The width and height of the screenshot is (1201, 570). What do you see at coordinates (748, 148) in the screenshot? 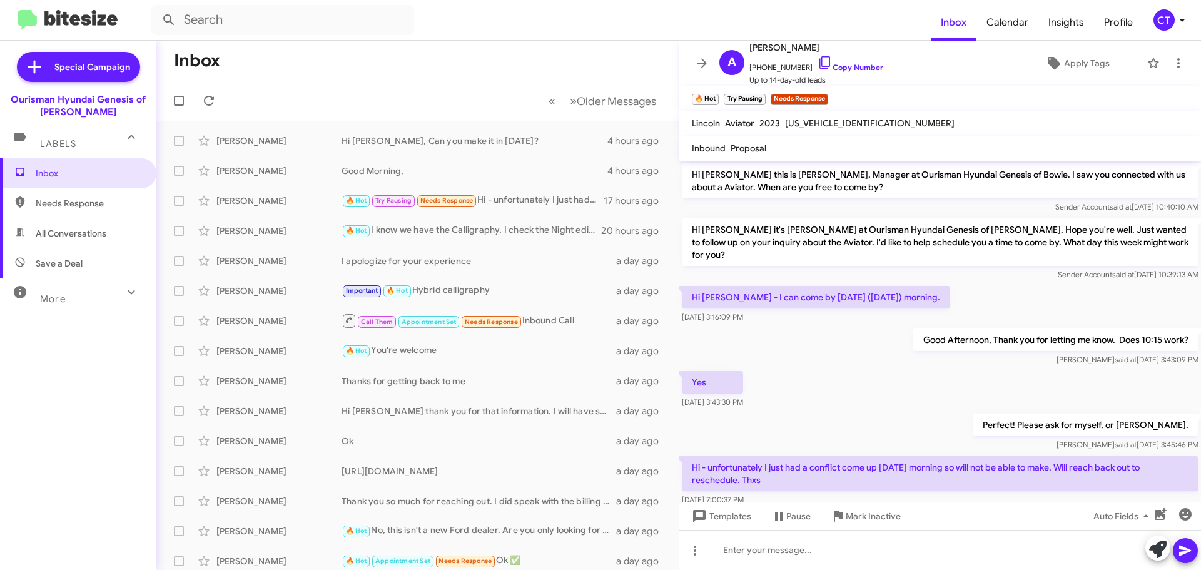
I see `span: Proposal` at bounding box center [748, 148].